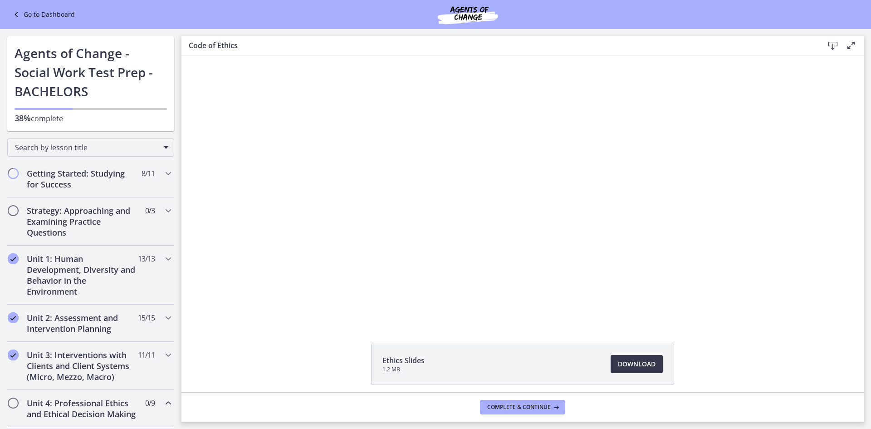 The image size is (871, 429). Describe the element at coordinates (468, 15) in the screenshot. I see `img: Agents of Change` at that location.